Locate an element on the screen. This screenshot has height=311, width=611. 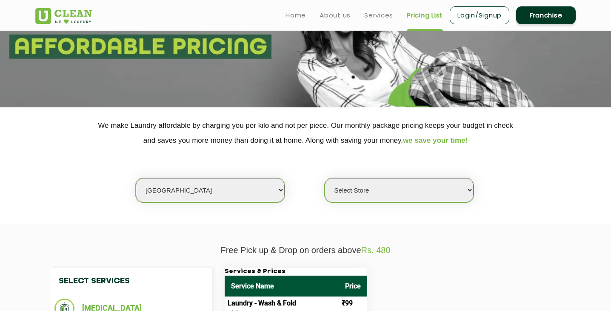
a: Pricing List is located at coordinates (425, 15).